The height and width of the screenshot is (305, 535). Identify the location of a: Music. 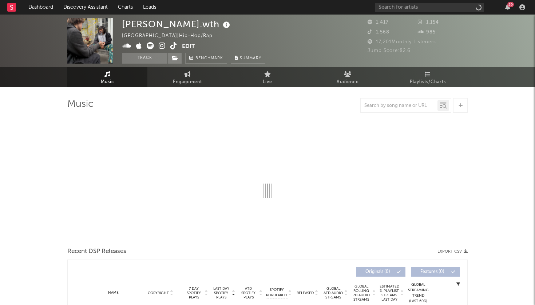
(107, 77).